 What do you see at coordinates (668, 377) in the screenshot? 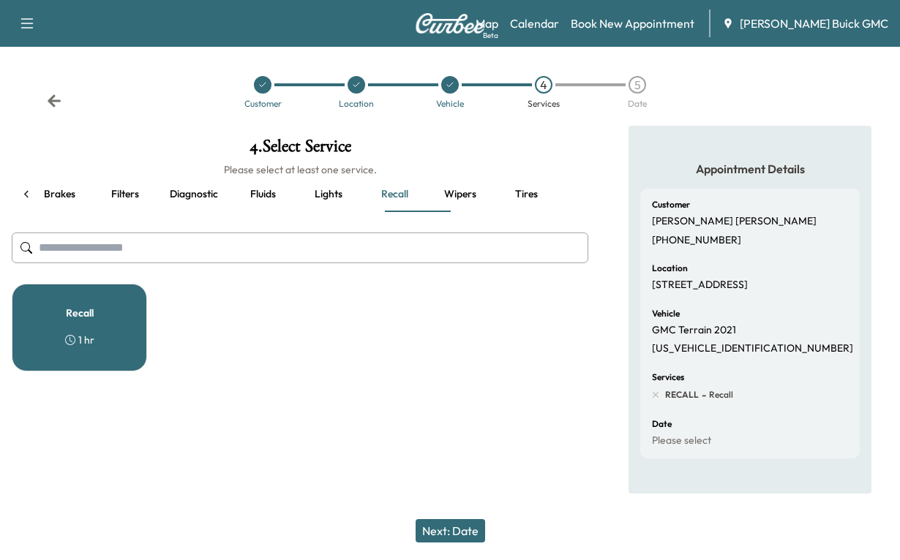
I see `h6: Services` at bounding box center [668, 377].